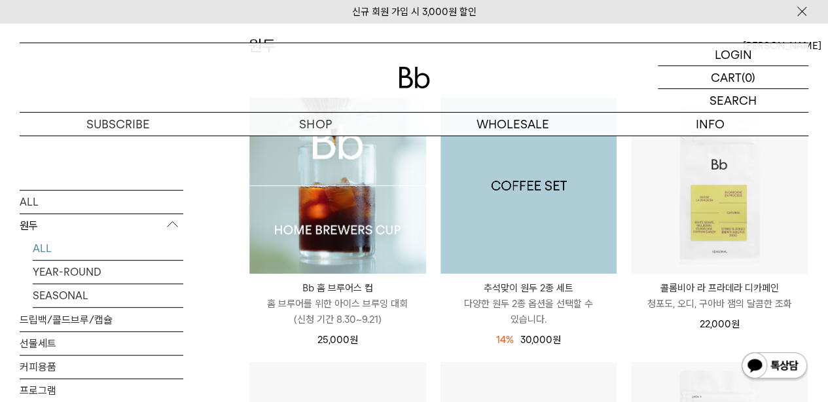 The height and width of the screenshot is (402, 828). I want to click on a: 드립백/콜드브루/캡슐, so click(101, 319).